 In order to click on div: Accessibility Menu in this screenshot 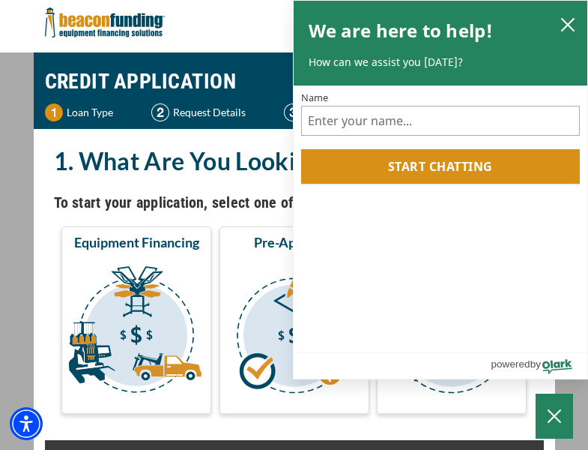, I will do `click(26, 423)`.